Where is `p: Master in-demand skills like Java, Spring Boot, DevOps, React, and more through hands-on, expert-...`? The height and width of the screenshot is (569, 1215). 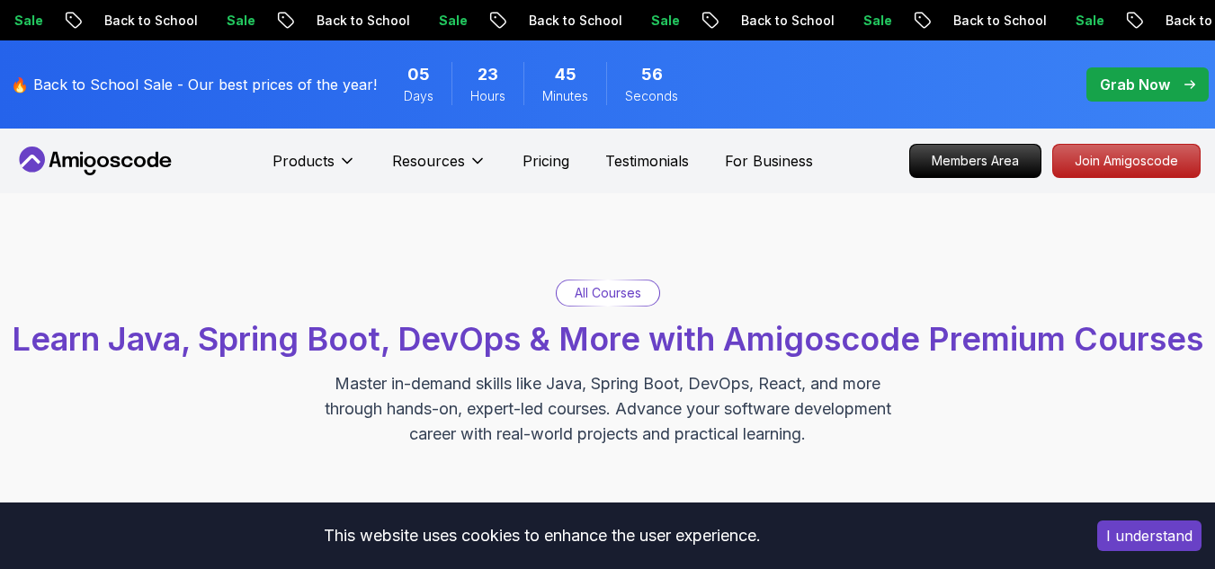
p: Master in-demand skills like Java, Spring Boot, DevOps, React, and more through hands-on, expert-... is located at coordinates (608, 409).